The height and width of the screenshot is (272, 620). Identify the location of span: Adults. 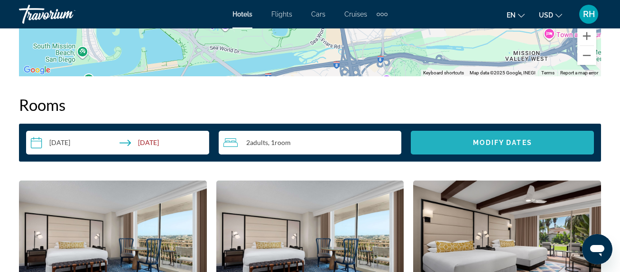
(259, 142).